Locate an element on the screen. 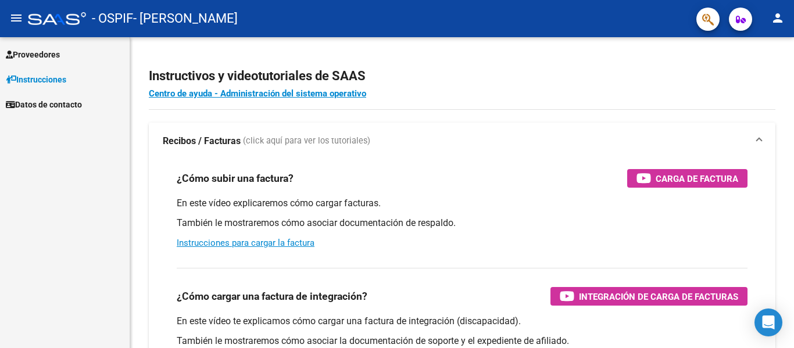 Image resolution: width=794 pixels, height=348 pixels. mat-expansion-panel-header: Recibos / Facturas (click aquí para ver los tutoriales) is located at coordinates (462, 141).